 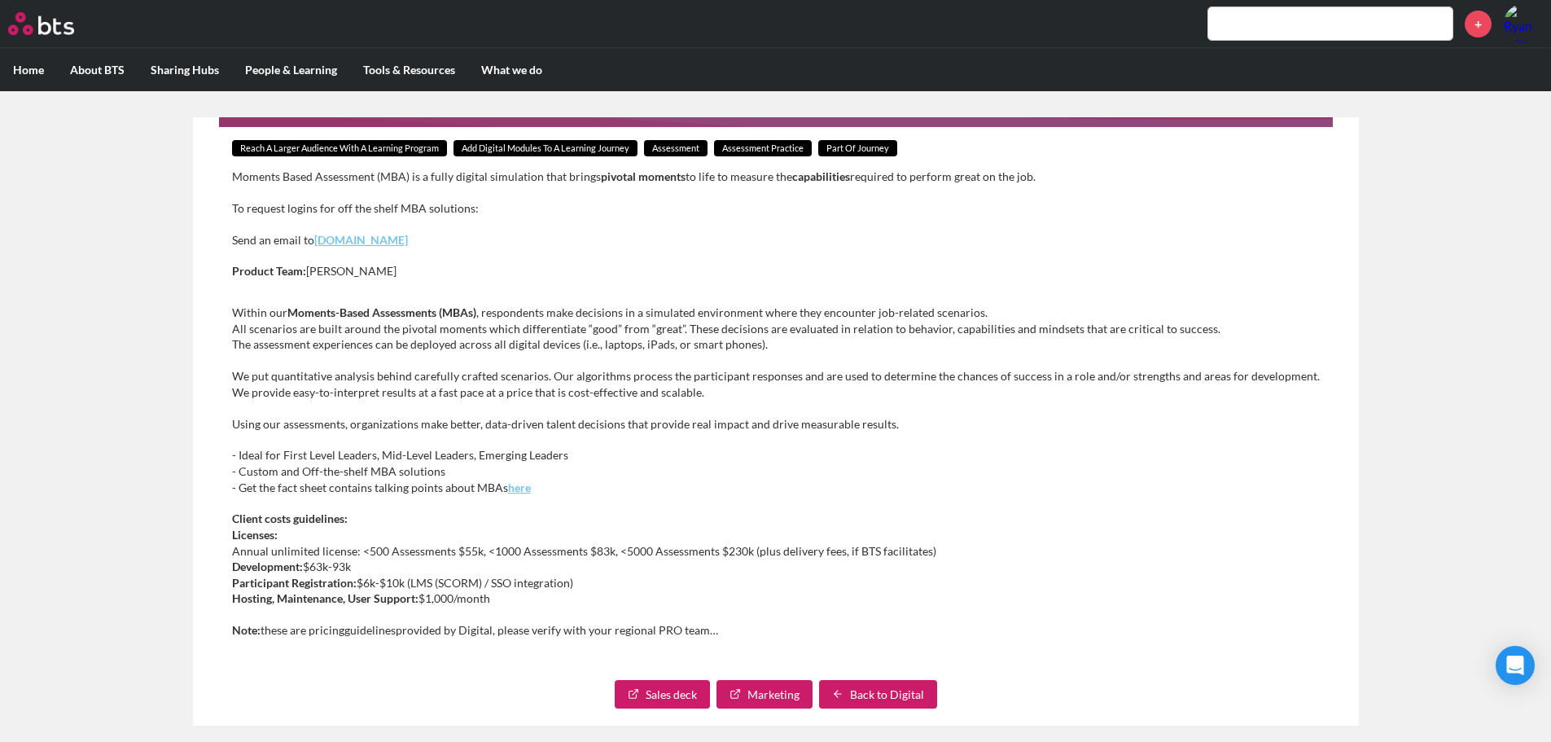 What do you see at coordinates (643, 176) in the screenshot?
I see `strong: pivotal moments` at bounding box center [643, 176].